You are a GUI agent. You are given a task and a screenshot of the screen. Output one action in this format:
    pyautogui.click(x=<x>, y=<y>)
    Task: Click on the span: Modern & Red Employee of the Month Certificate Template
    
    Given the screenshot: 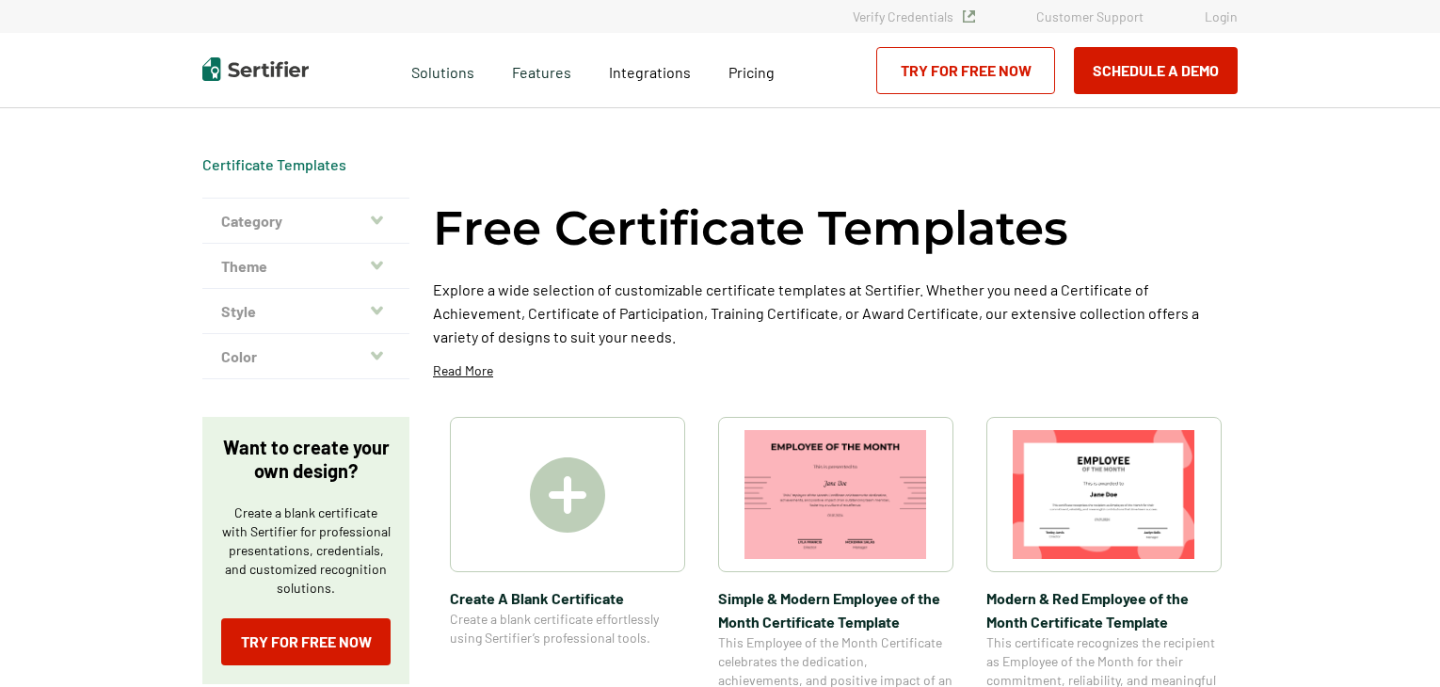 What is the action you would take?
    pyautogui.click(x=1104, y=610)
    